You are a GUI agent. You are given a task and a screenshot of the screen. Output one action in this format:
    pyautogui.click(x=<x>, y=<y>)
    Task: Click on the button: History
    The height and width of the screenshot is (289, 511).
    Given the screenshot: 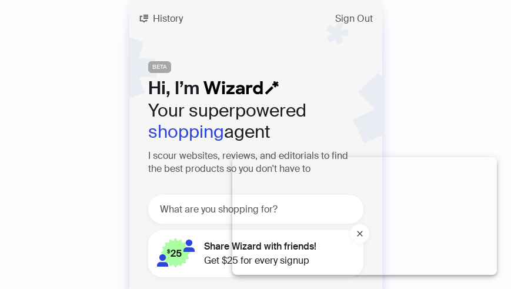 What is the action you would take?
    pyautogui.click(x=160, y=19)
    